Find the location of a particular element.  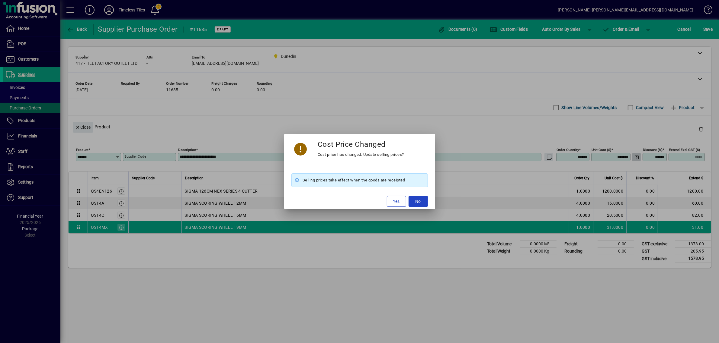

span: No is located at coordinates (418, 202).